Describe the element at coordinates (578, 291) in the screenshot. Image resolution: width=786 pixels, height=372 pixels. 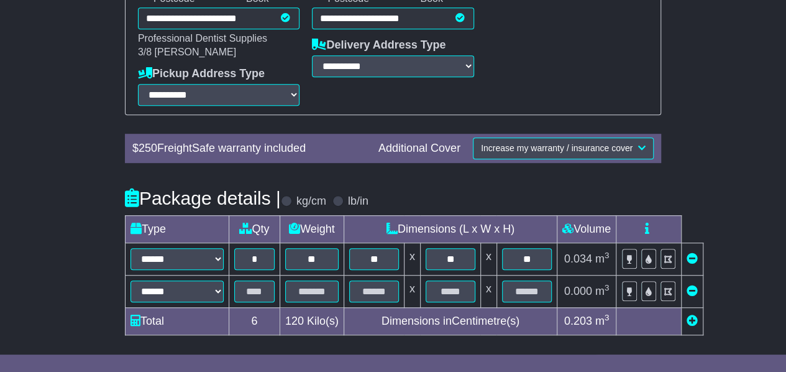
I see `span: 0.000` at that location.